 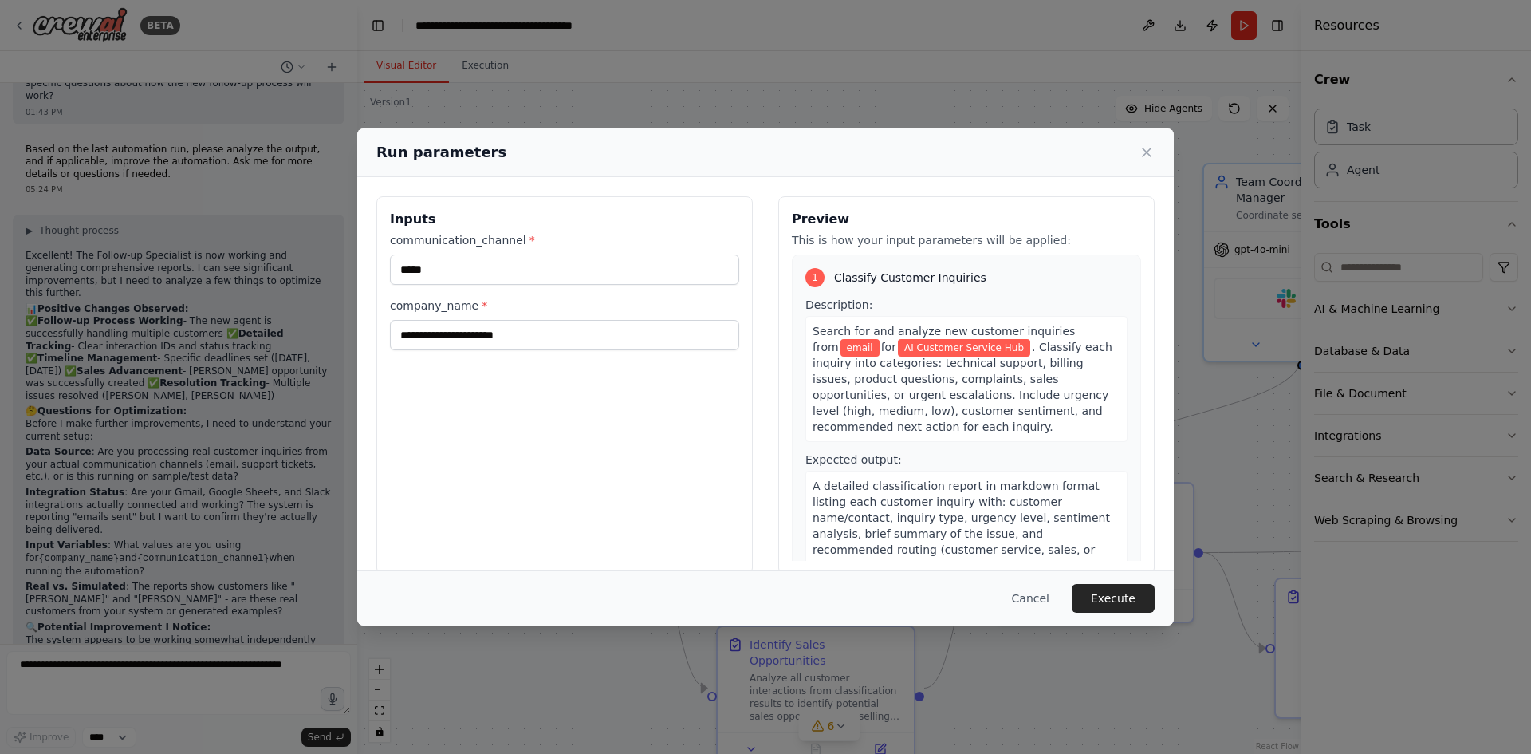 What do you see at coordinates (888, 347) in the screenshot?
I see `span: for` at bounding box center [888, 347].